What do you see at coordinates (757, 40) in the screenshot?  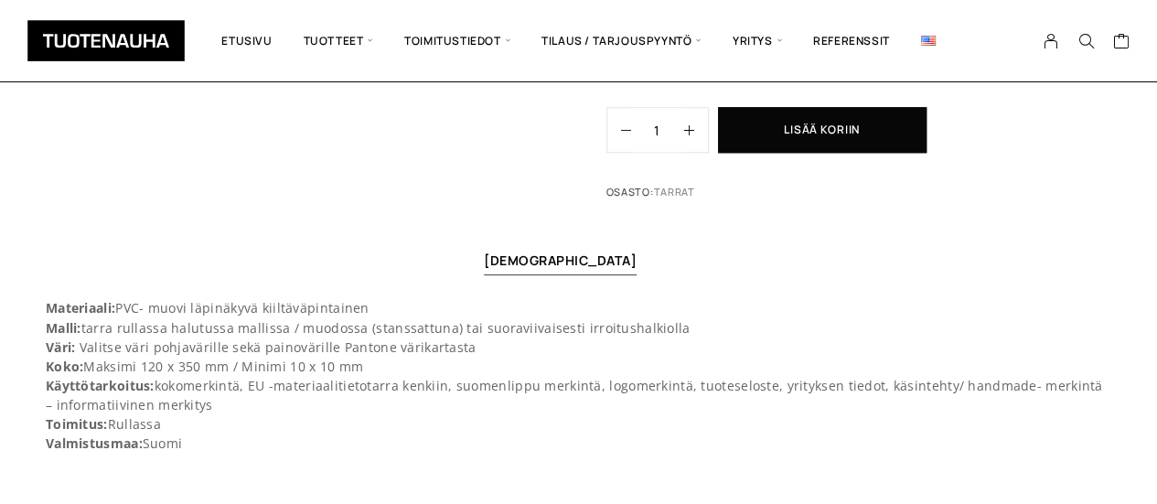 I see `span: Yritys` at bounding box center [757, 40].